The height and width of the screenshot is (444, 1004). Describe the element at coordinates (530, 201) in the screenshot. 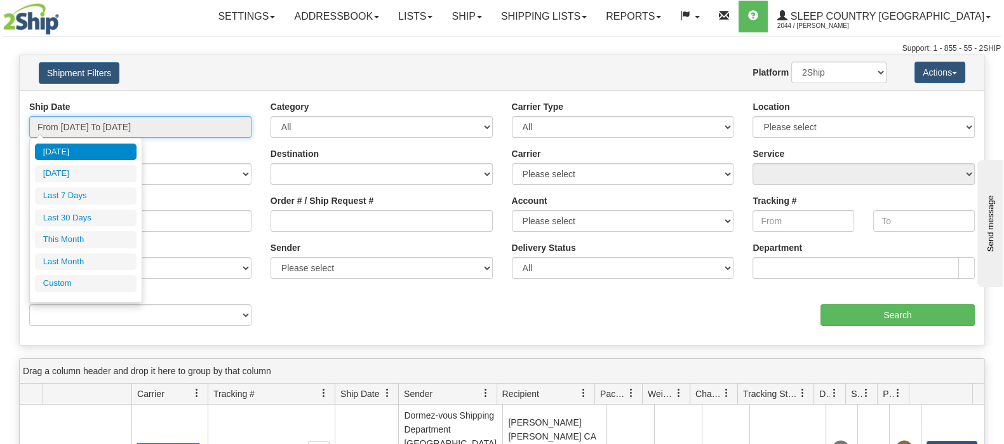

I see `label: Account` at that location.